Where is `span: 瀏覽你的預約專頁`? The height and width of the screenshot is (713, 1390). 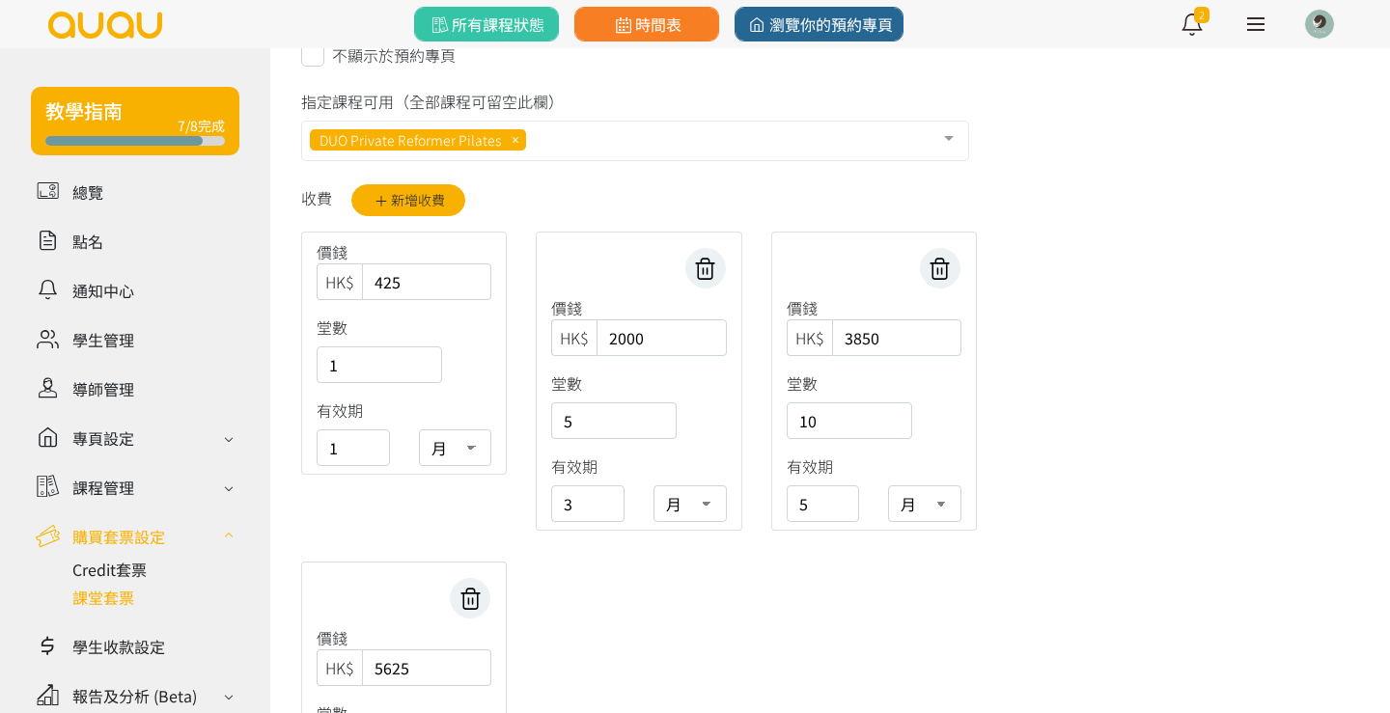 span: 瀏覽你的預約專頁 is located at coordinates (818, 24).